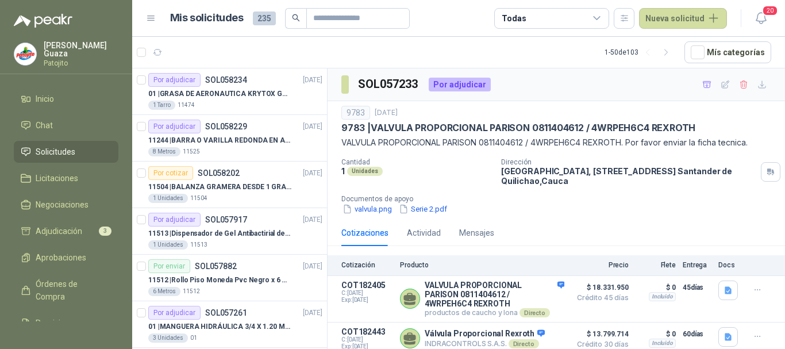 The image size is (785, 349). What do you see at coordinates (220, 280) in the screenshot?
I see `p: 11512 | Rollo Piso Moneda Pvc Negro x 6 metros` at bounding box center [220, 280].